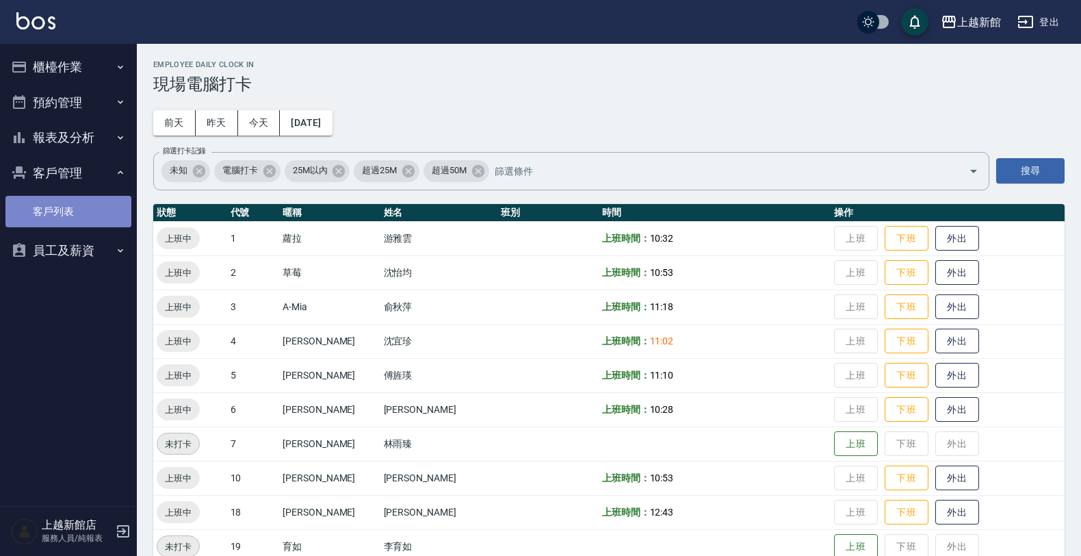 This screenshot has width=1081, height=556. I want to click on td: 俞秋萍, so click(439, 307).